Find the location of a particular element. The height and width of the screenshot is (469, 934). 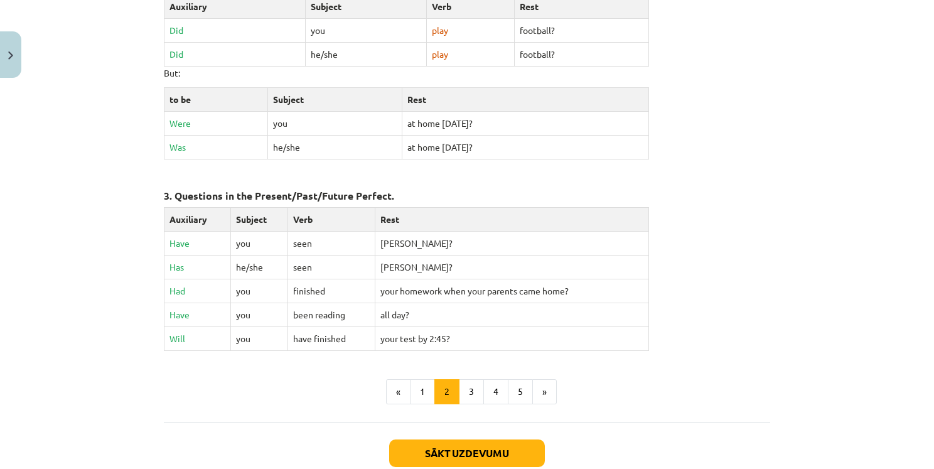

span: Will is located at coordinates (177, 338).